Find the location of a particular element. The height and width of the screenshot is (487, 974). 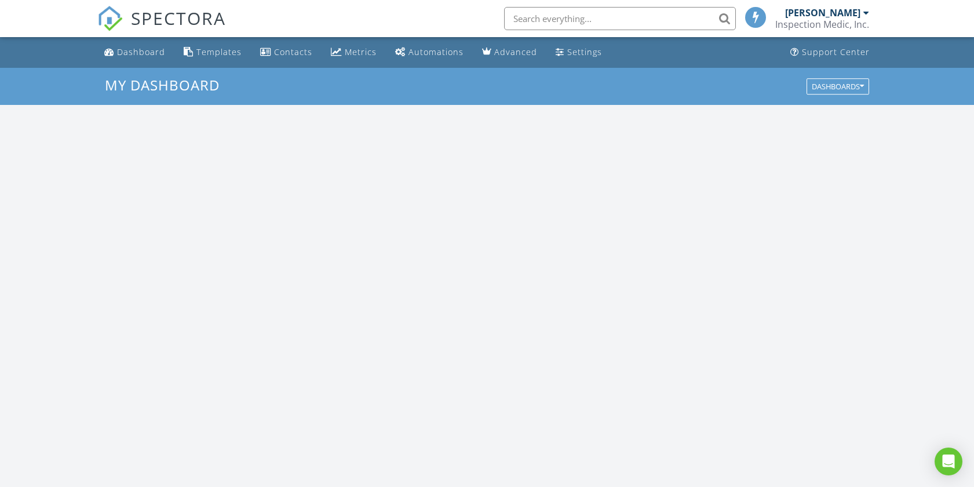

a: Support Center is located at coordinates (830, 52).